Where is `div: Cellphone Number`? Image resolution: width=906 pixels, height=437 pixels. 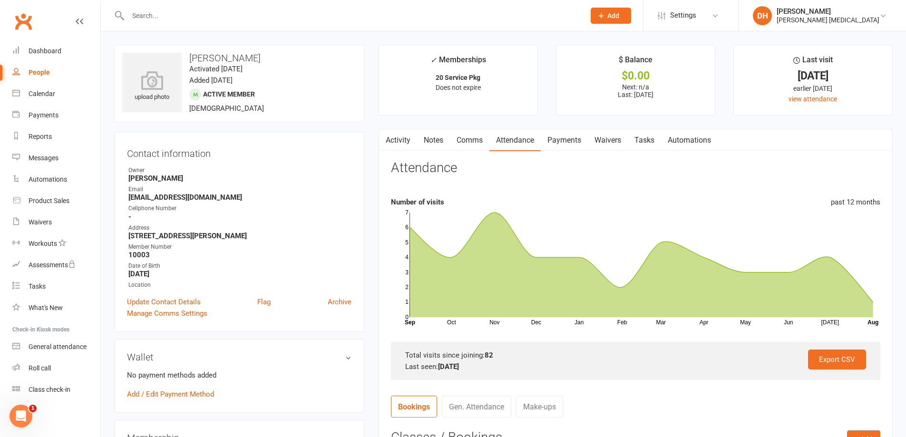 div: Cellphone Number is located at coordinates (240, 208).